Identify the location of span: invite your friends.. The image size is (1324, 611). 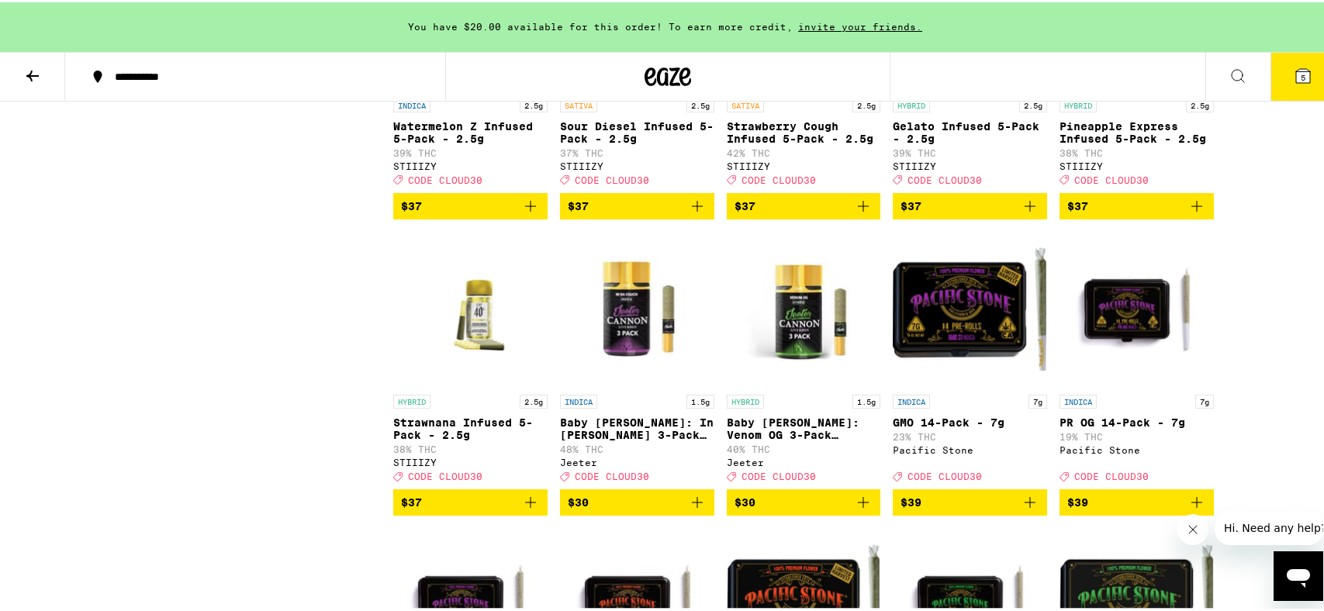
(860, 24).